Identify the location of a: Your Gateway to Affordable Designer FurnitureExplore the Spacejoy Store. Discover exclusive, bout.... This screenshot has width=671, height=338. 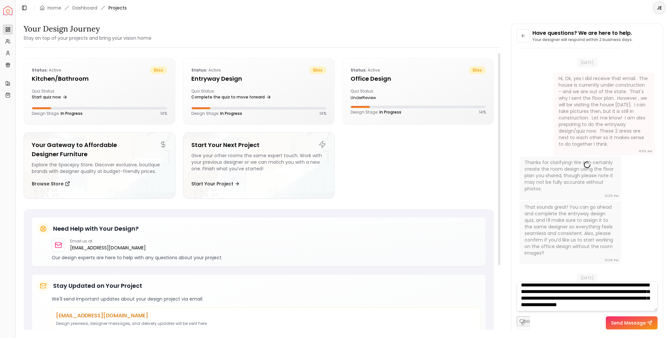
(99, 165).